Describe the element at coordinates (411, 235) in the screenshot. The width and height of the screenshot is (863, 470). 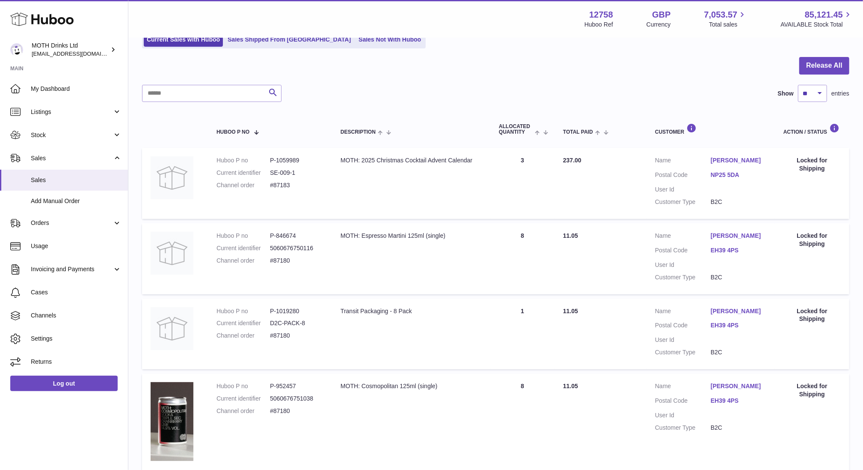
I see `div: MOTH: Espresso Martini 125ml (single)` at that location.